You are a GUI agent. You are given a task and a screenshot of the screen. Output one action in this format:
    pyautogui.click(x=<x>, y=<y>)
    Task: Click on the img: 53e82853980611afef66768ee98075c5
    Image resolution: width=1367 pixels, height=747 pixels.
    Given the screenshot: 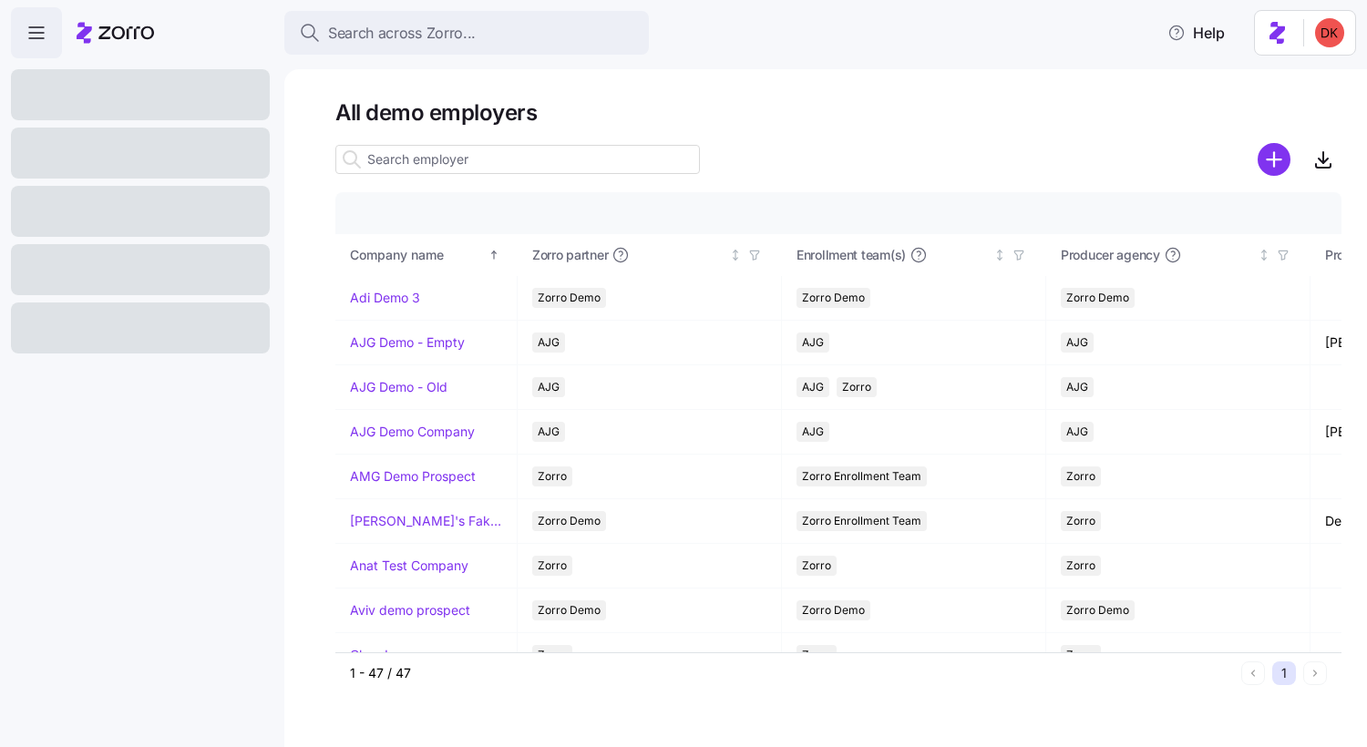 What is the action you would take?
    pyautogui.click(x=1330, y=33)
    